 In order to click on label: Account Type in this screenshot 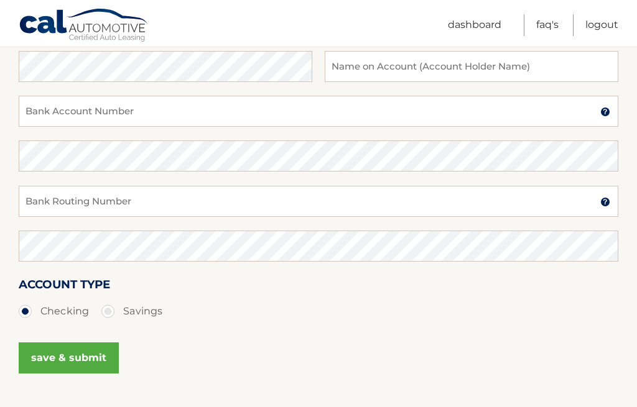, I will do `click(64, 287)`.